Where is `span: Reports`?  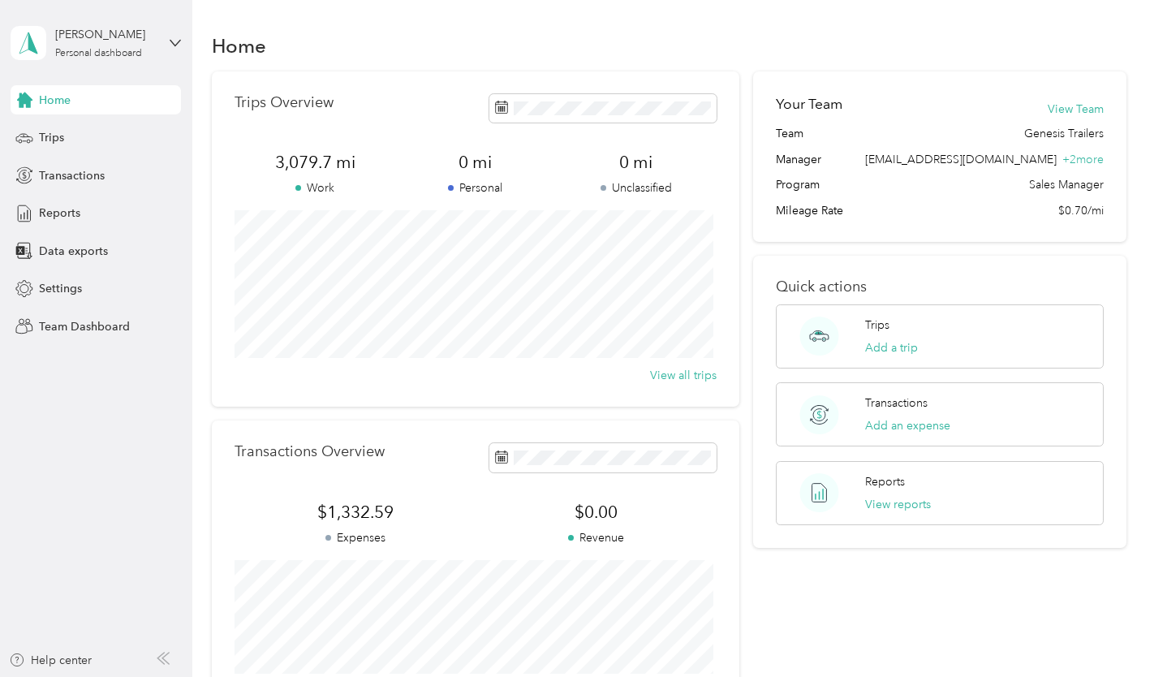
span: Reports is located at coordinates (59, 213).